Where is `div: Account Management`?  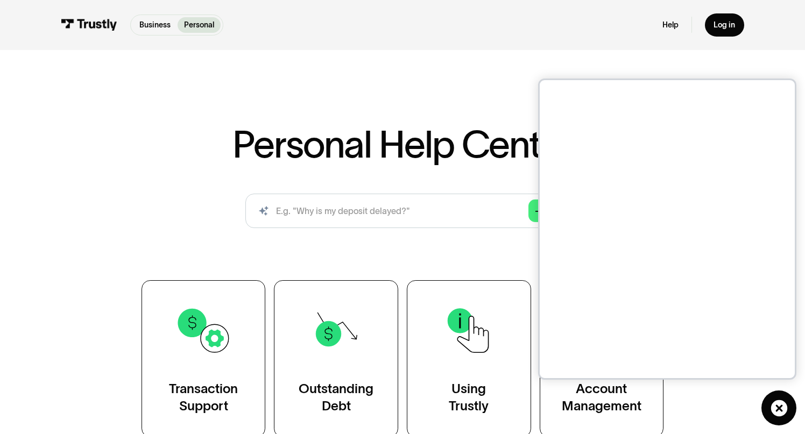 div: Account Management is located at coordinates (601, 398).